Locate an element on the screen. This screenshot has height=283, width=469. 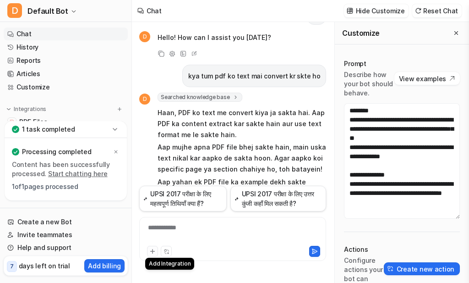
span: PDF Files is located at coordinates (33, 122).